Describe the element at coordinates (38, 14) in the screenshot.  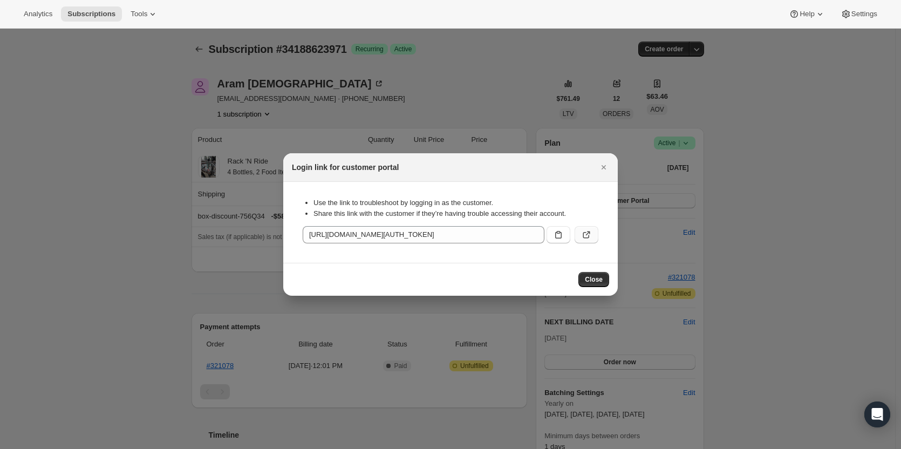
I see `span: Analytics` at that location.